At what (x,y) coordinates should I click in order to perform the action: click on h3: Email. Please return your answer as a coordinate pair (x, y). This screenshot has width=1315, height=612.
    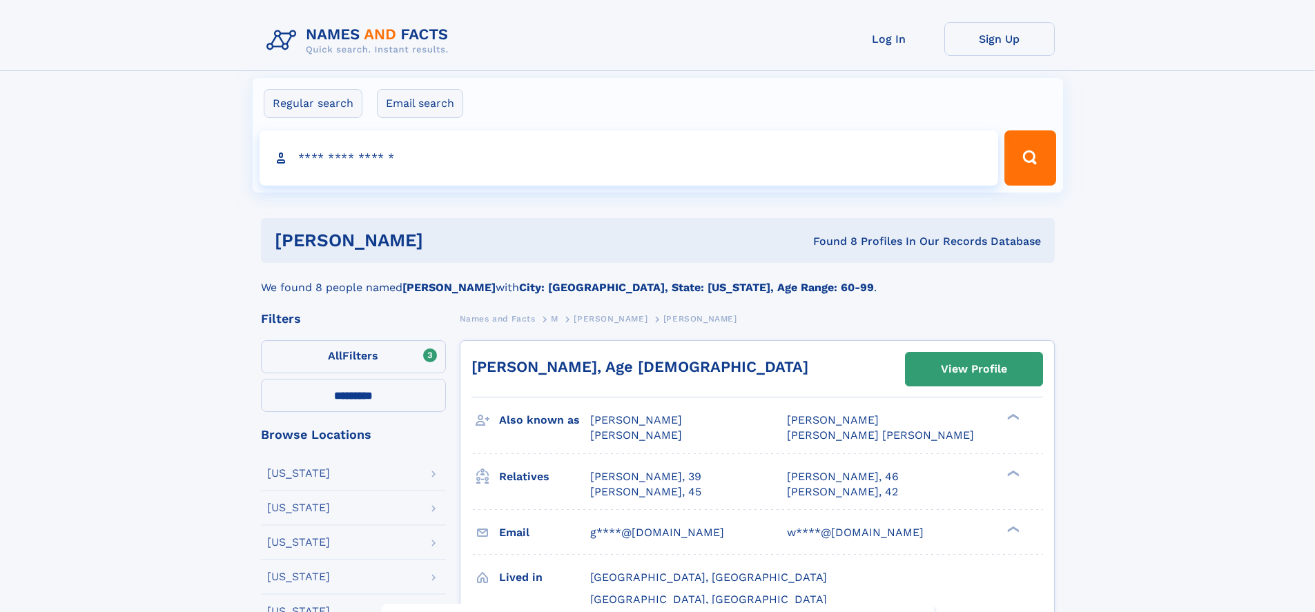
    Looking at the image, I should click on (545, 533).